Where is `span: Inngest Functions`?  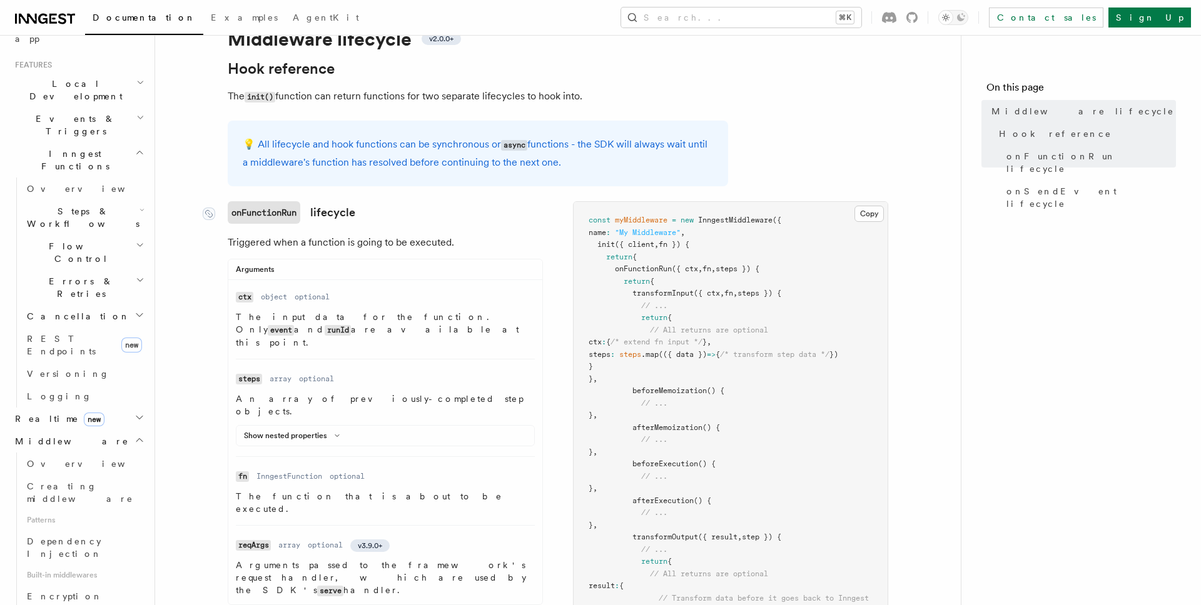
span: Inngest Functions is located at coordinates (73, 160).